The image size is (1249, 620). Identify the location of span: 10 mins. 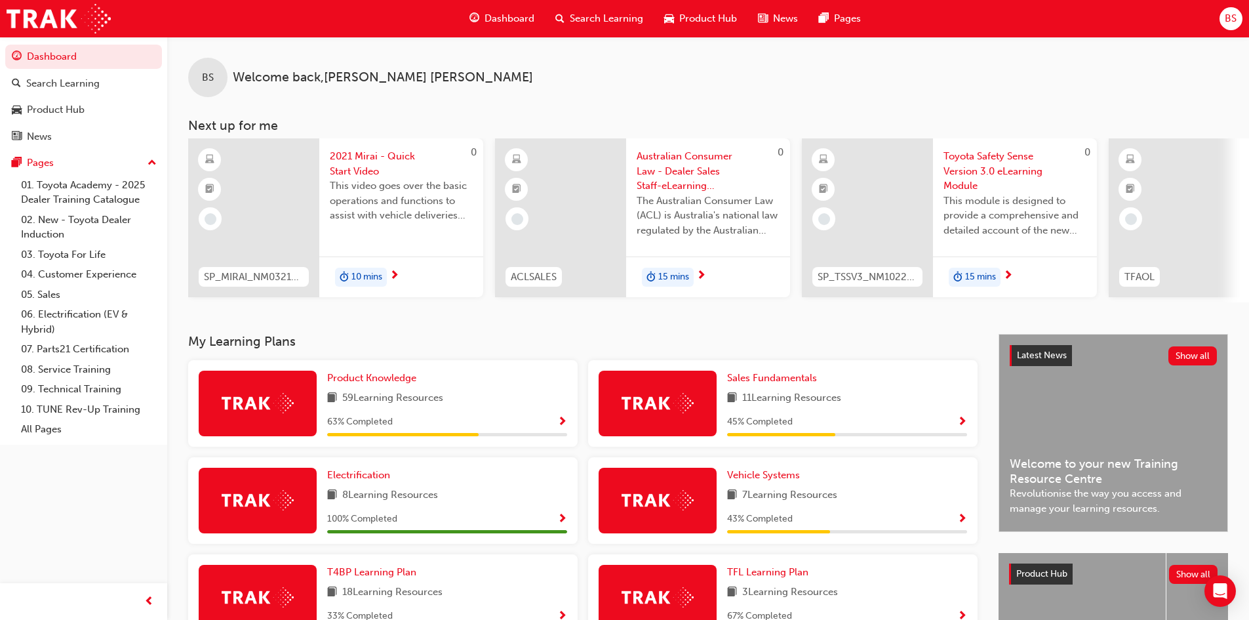
(366, 277).